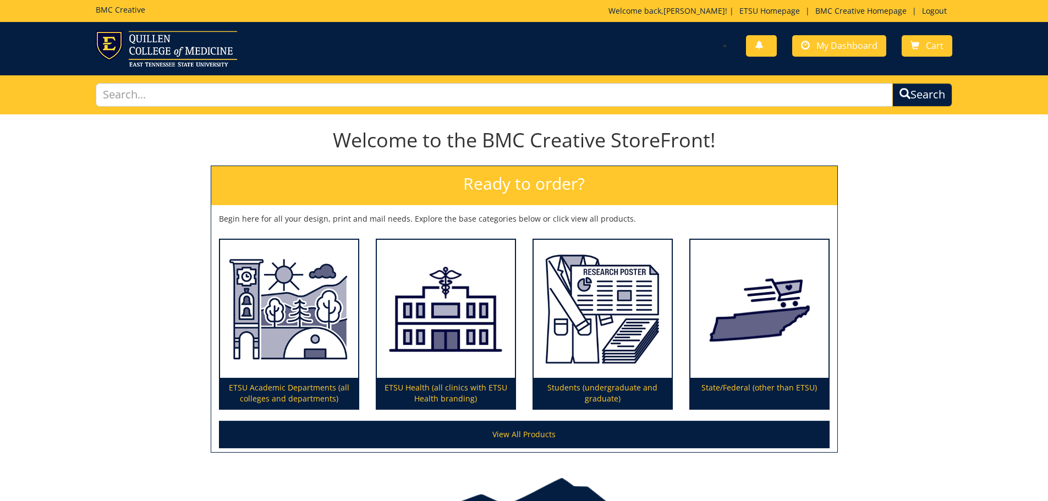 The height and width of the screenshot is (501, 1048). I want to click on p: Students (undergraduate and graduate), so click(602, 393).